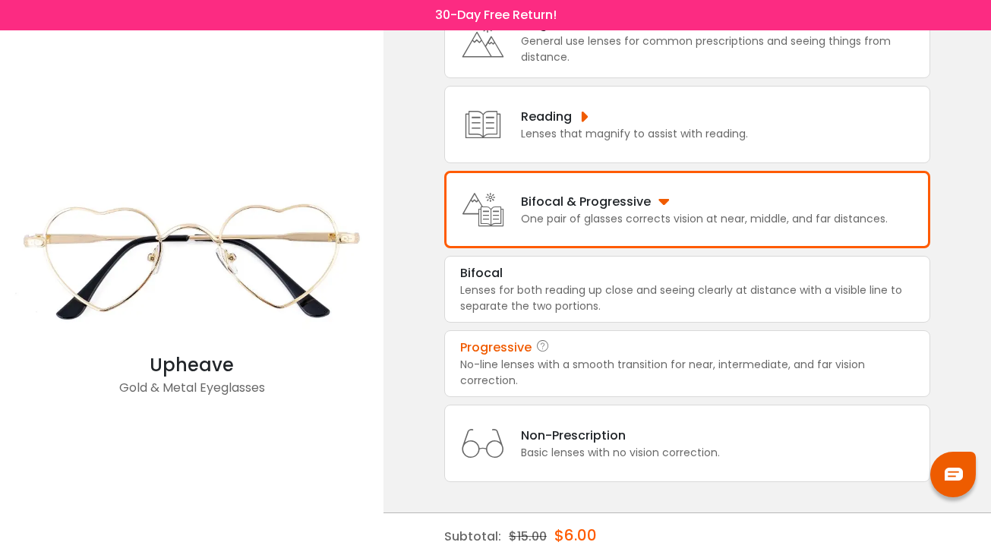 The image size is (991, 558). Describe the element at coordinates (704, 219) in the screenshot. I see `div: One pair of glasses corrects vision at near, middle, and far distances.` at that location.